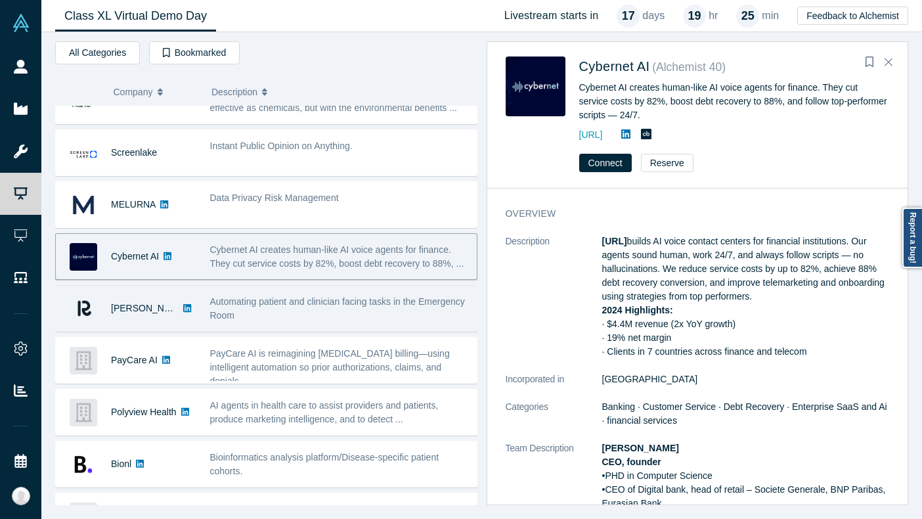 Image resolution: width=922 pixels, height=519 pixels. Describe the element at coordinates (771, 16) in the screenshot. I see `p: min` at that location.